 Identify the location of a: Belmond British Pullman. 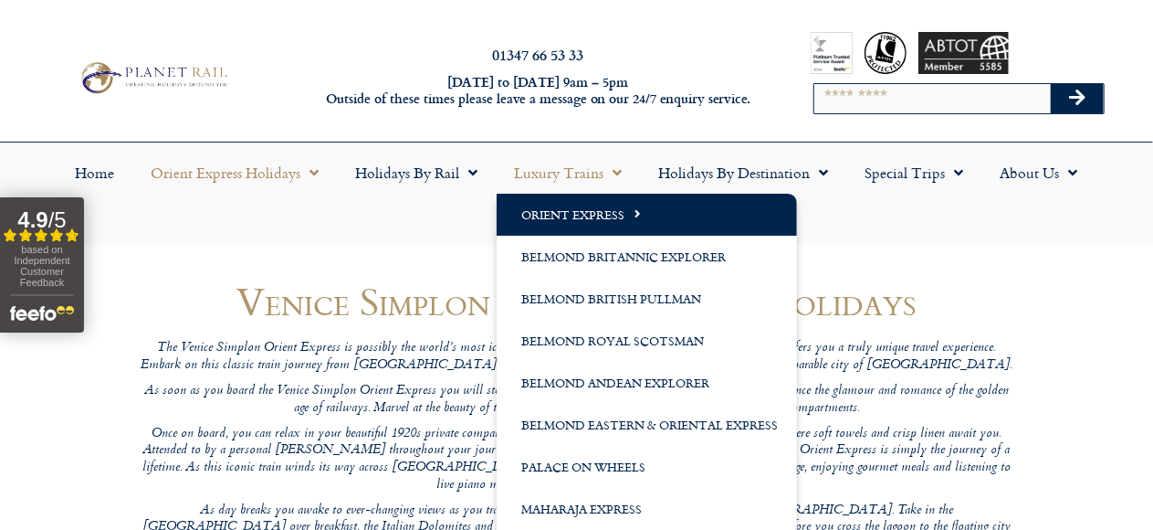
(647, 299).